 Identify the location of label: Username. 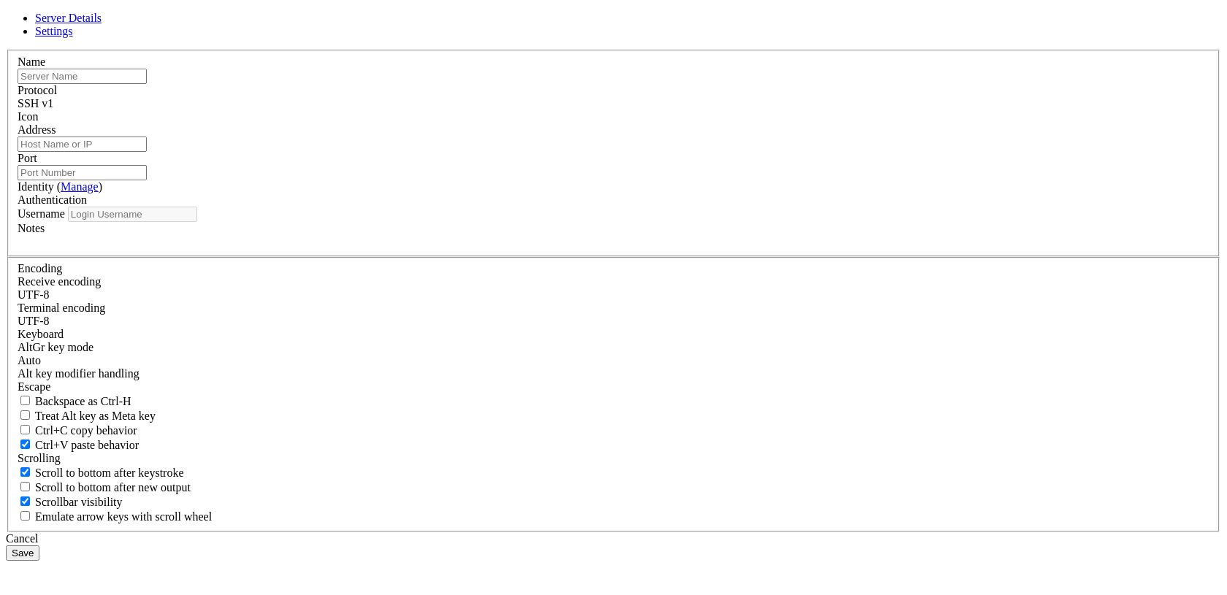
(41, 213).